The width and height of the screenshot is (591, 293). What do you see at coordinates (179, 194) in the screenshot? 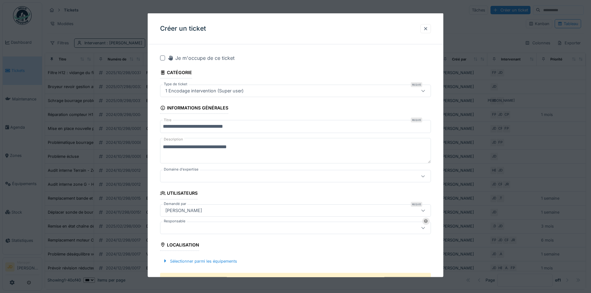
I see `div: Utilisateurs` at bounding box center [179, 194].